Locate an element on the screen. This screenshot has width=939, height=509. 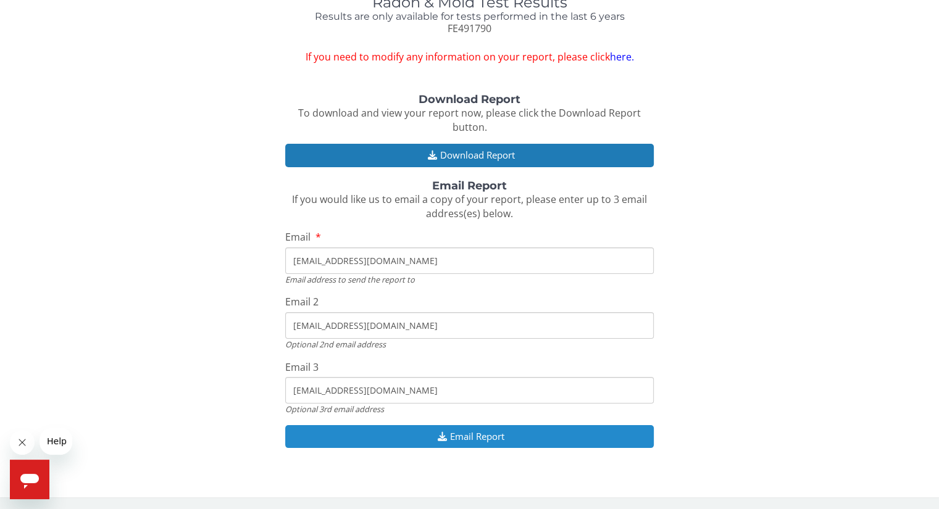
div: Email address to send the report to is located at coordinates (469, 280).